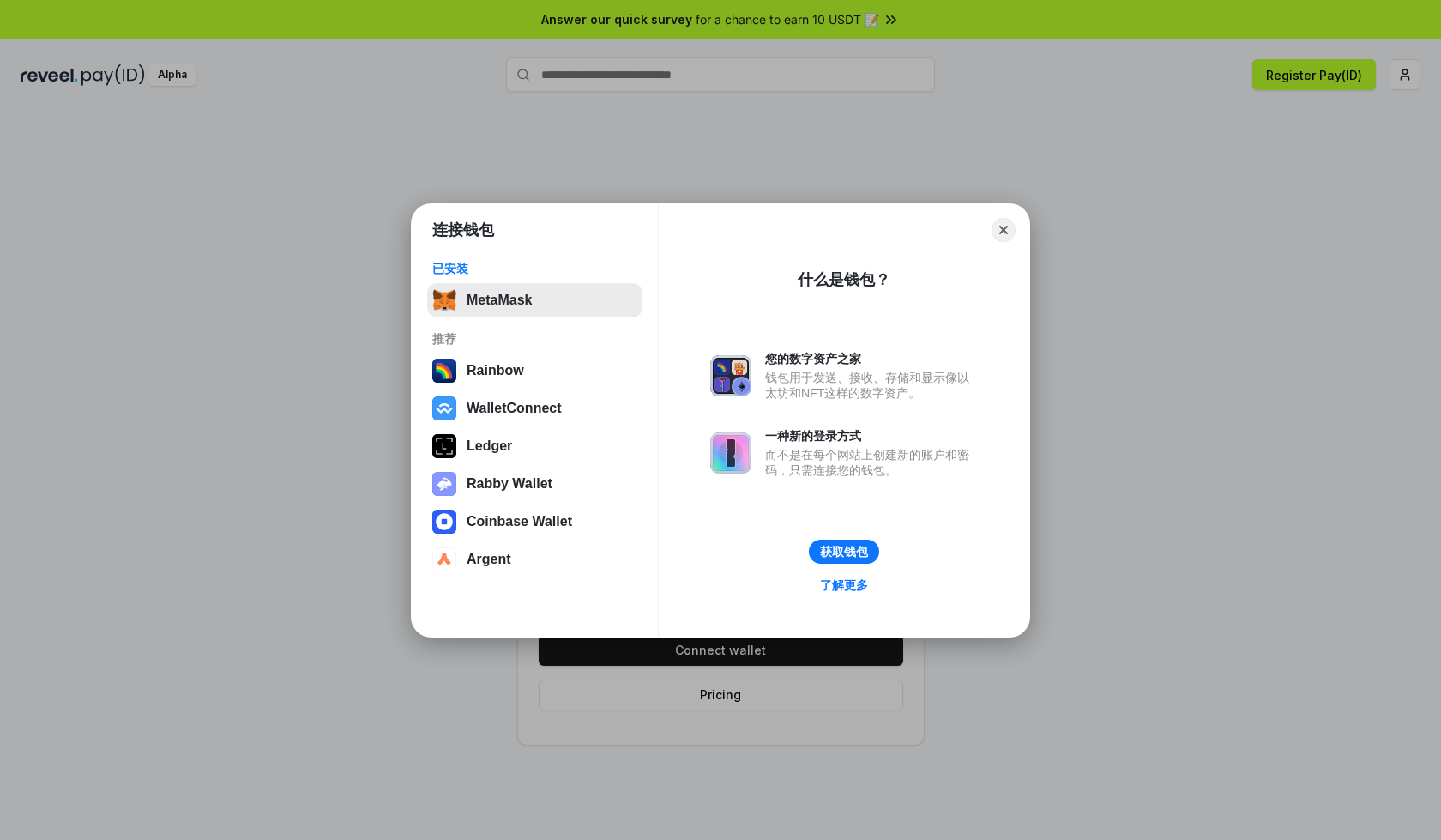  I want to click on button: Close, so click(1003, 229).